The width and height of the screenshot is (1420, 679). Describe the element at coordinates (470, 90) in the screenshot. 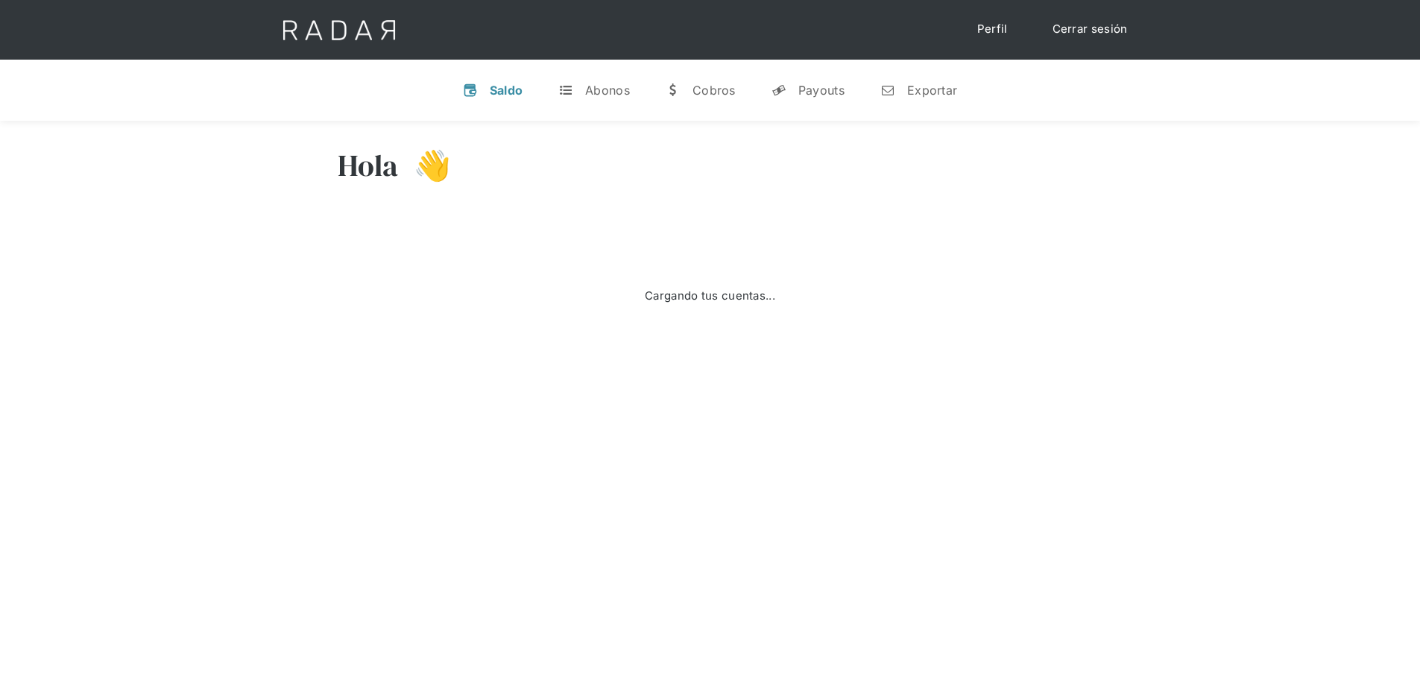

I see `div: v` at that location.